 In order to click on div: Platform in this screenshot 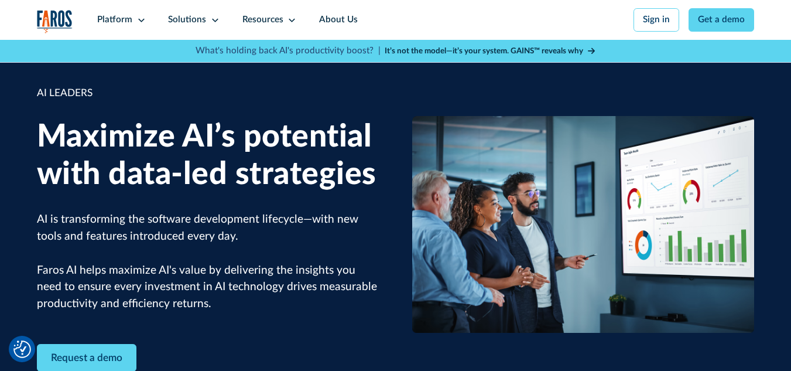, I will do `click(115, 20)`.